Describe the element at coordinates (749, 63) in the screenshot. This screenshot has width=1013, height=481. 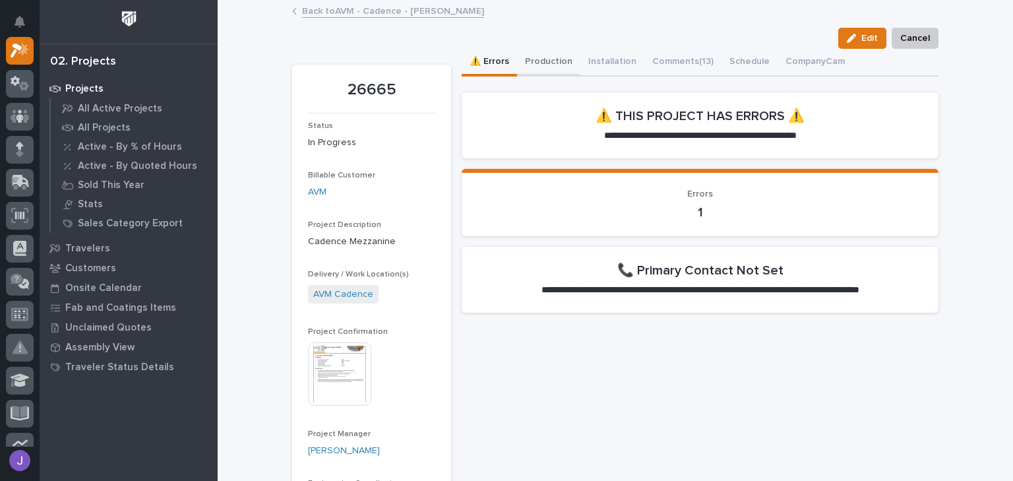
I see `button: Schedule` at that location.